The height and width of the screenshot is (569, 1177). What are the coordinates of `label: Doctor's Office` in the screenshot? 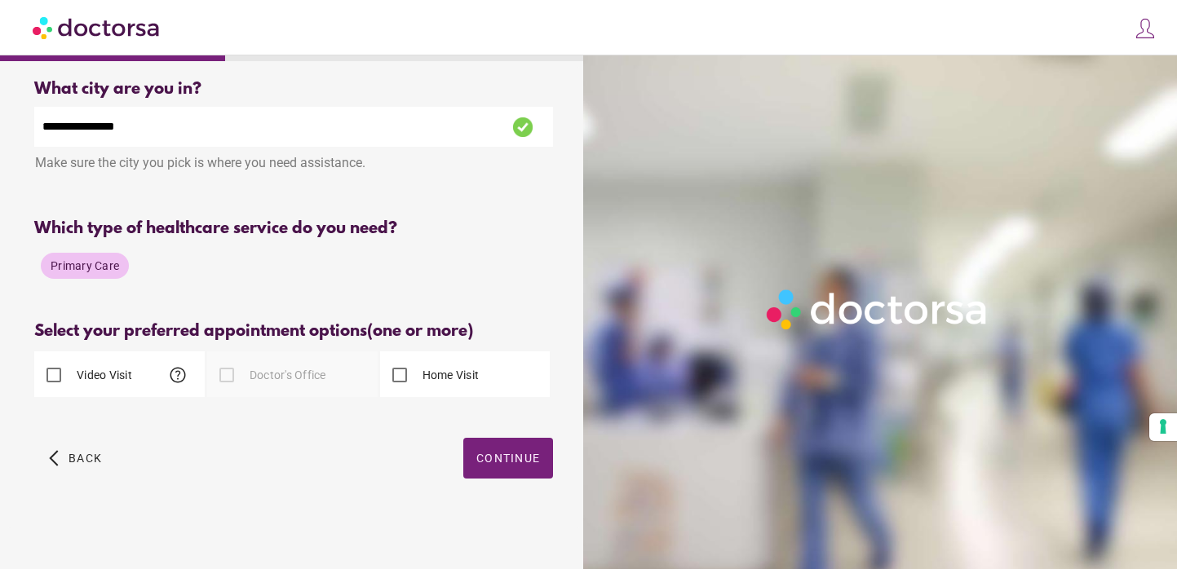 It's located at (286, 375).